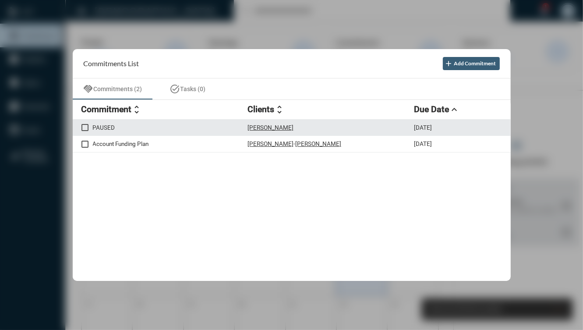 The image size is (583, 330). I want to click on span: Commitments (2), so click(118, 89).